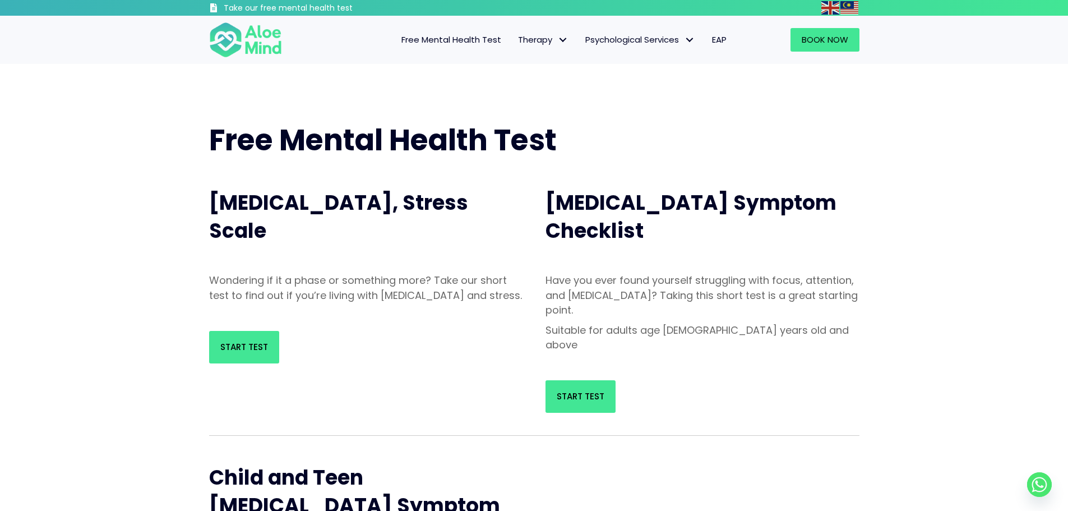  What do you see at coordinates (516, 40) in the screenshot?
I see `nav: Menu` at bounding box center [516, 40].